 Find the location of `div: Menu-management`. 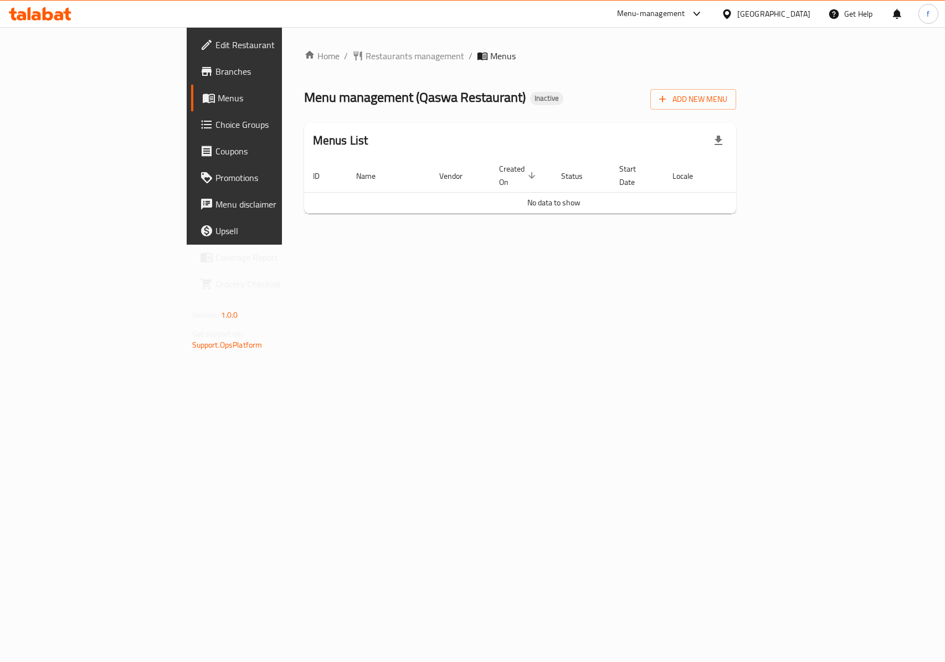

div: Menu-management is located at coordinates (651, 14).